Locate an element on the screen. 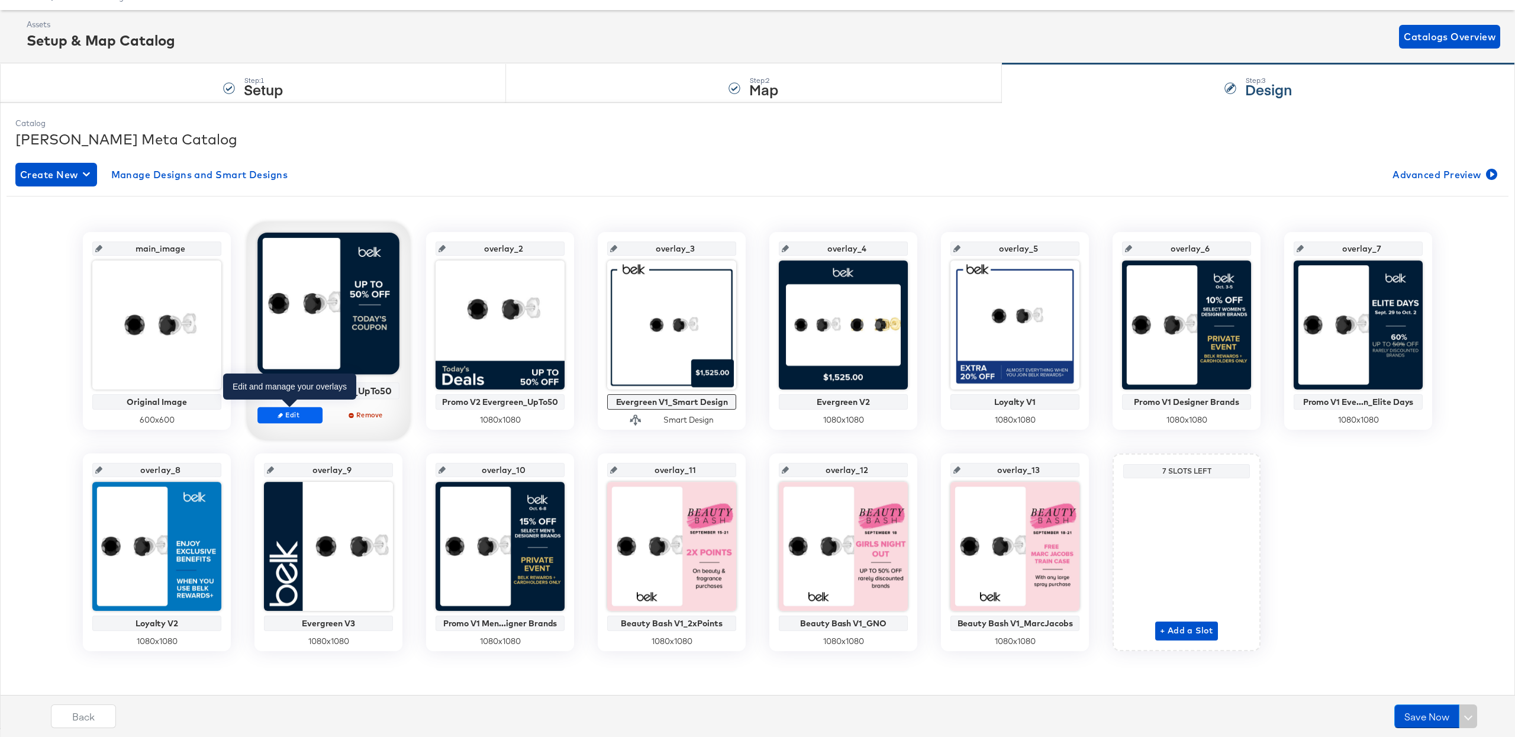 The image size is (1515, 737). strong: Design is located at coordinates (1268, 89).